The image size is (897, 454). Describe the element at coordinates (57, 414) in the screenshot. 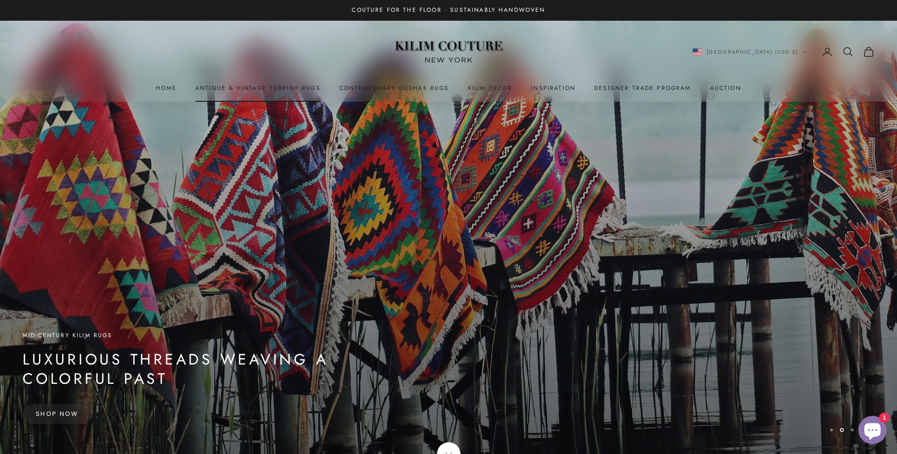

I see `a: Shop Now` at that location.